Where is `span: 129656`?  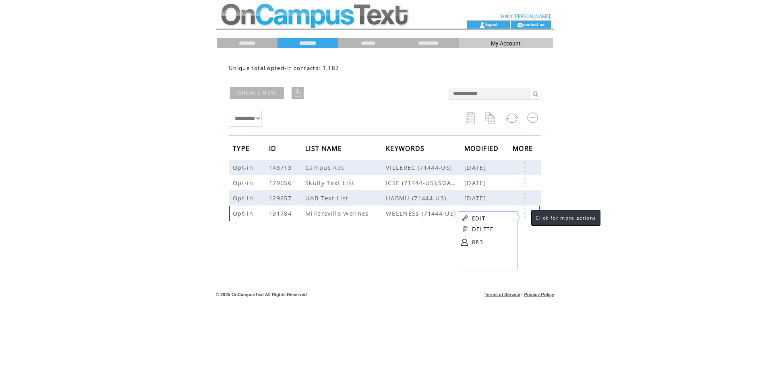 span: 129656 is located at coordinates (281, 183).